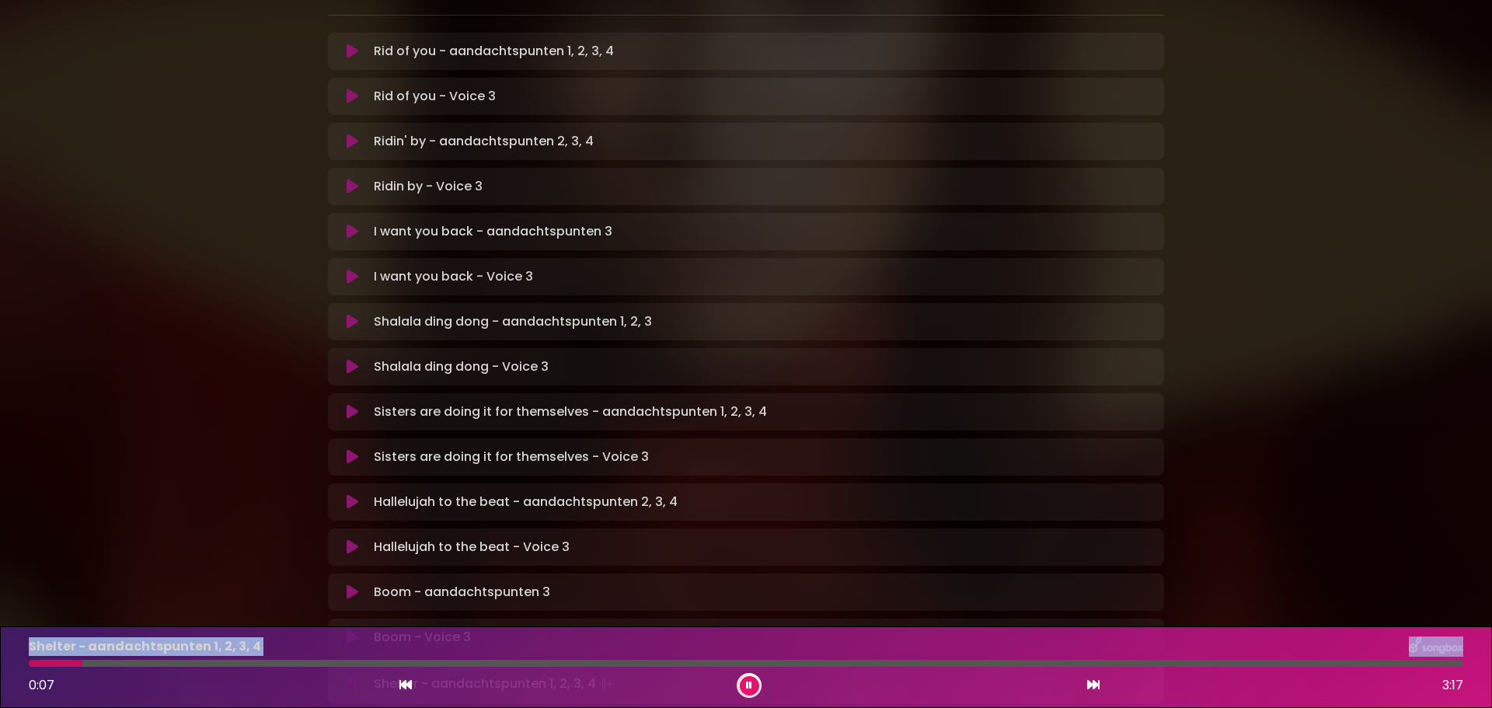 Image resolution: width=1492 pixels, height=708 pixels. What do you see at coordinates (1452, 685) in the screenshot?
I see `span: 3:17` at bounding box center [1452, 685].